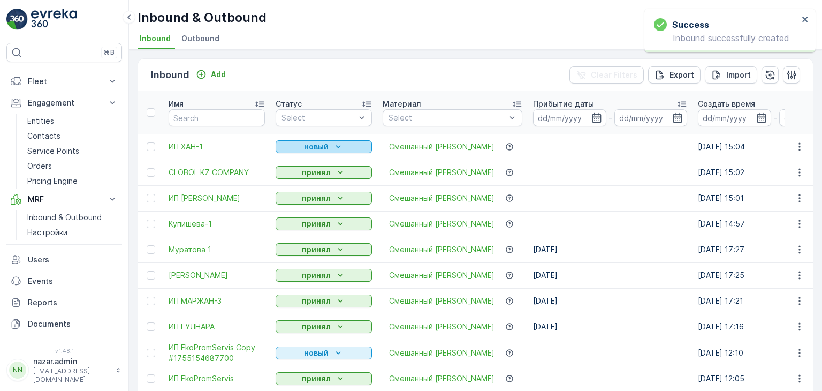 The height and width of the screenshot is (391, 822). What do you see at coordinates (202, 18) in the screenshot?
I see `p: Inbound & Outbound` at bounding box center [202, 18].